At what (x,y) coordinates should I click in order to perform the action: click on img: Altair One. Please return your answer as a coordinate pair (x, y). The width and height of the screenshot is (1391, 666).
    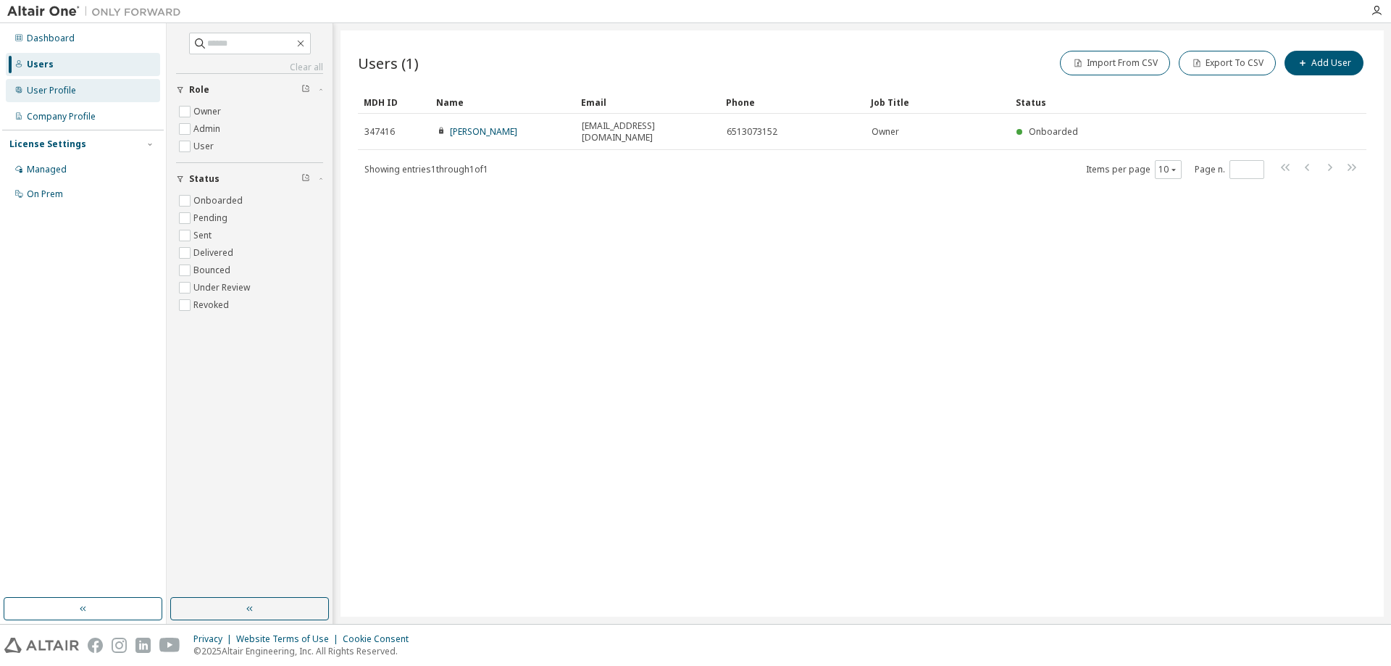
    Looking at the image, I should click on (98, 12).